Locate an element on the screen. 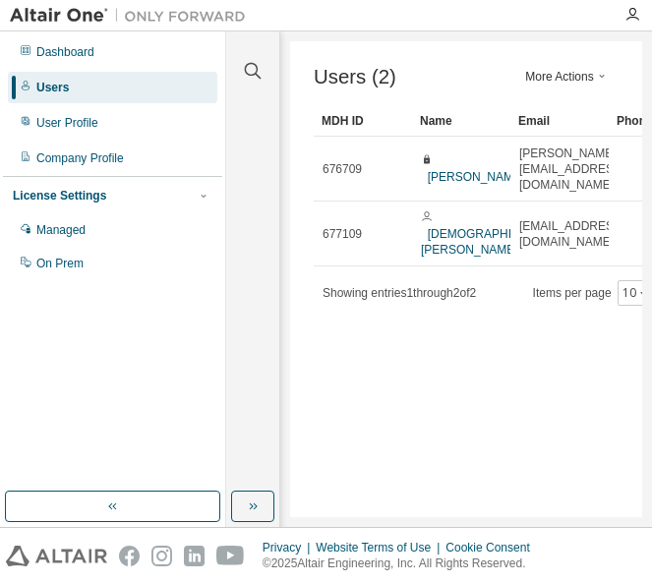 This screenshot has height=584, width=652. button: 10 is located at coordinates (635, 293).